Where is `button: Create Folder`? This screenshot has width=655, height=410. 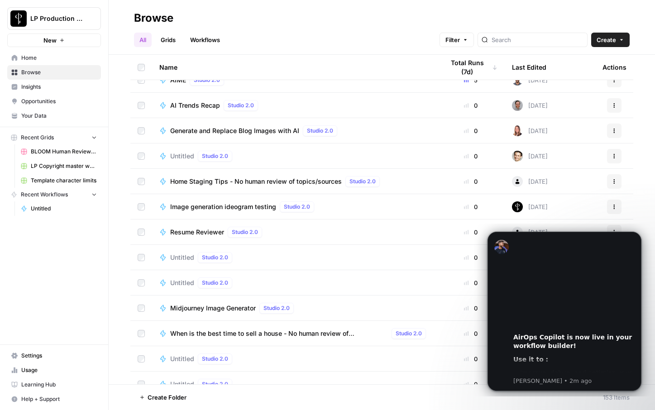
button: Create Folder is located at coordinates (163, 397).